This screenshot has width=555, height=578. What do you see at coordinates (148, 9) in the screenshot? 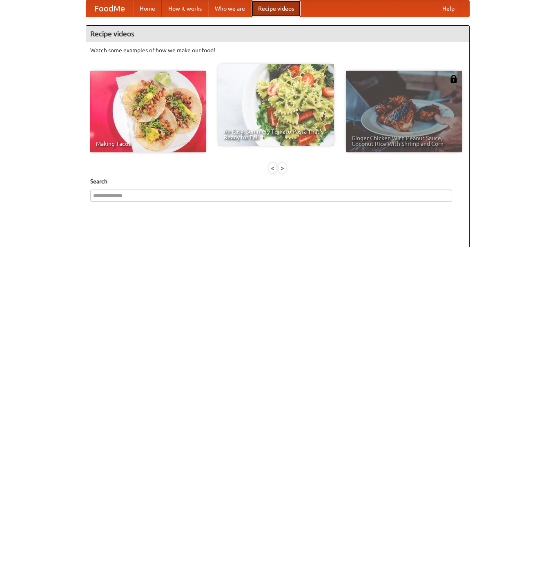
I see `a: Home` at bounding box center [148, 9].